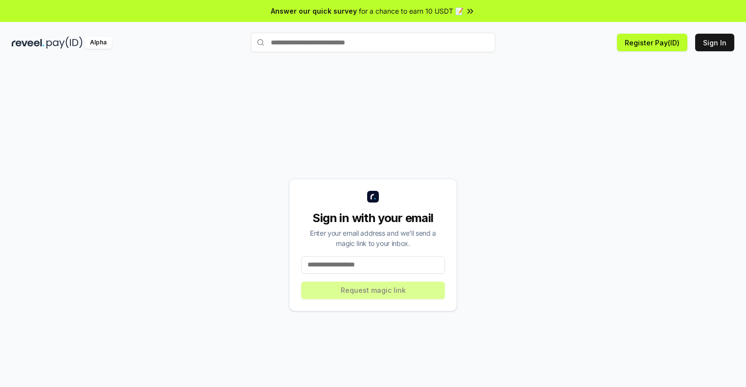  Describe the element at coordinates (373, 238) in the screenshot. I see `div: Enter your email address and we’ll send a magic link to your inbox.` at that location.